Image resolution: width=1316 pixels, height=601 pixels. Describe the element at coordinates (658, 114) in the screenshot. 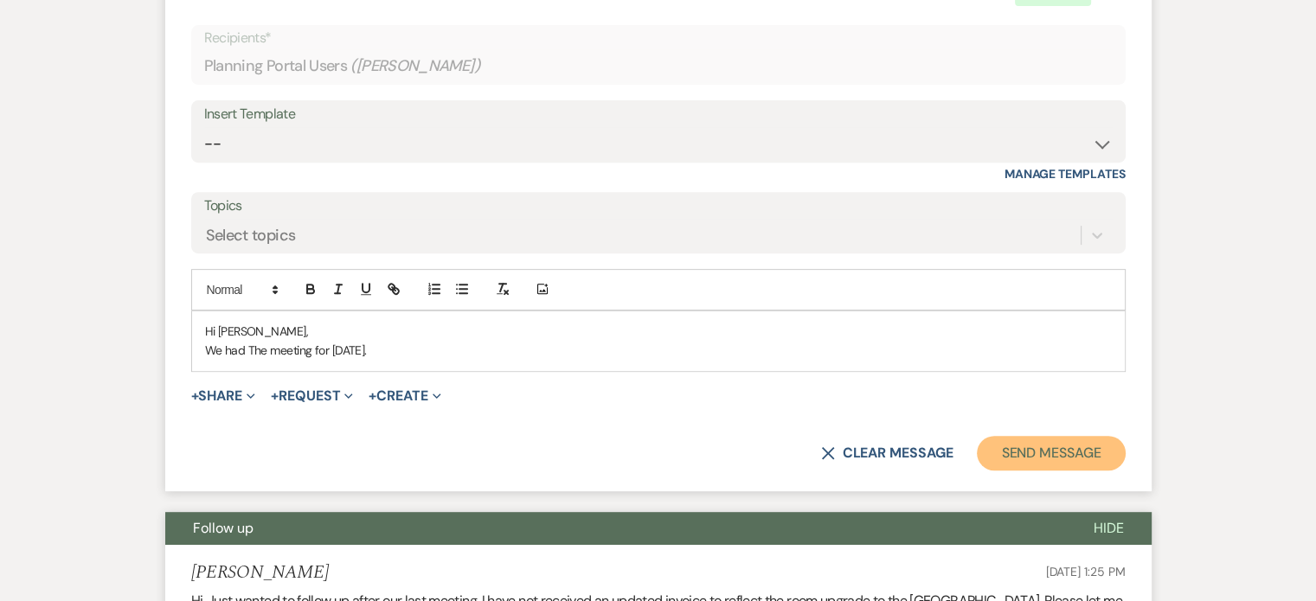

I see `div: Insert Template` at that location.